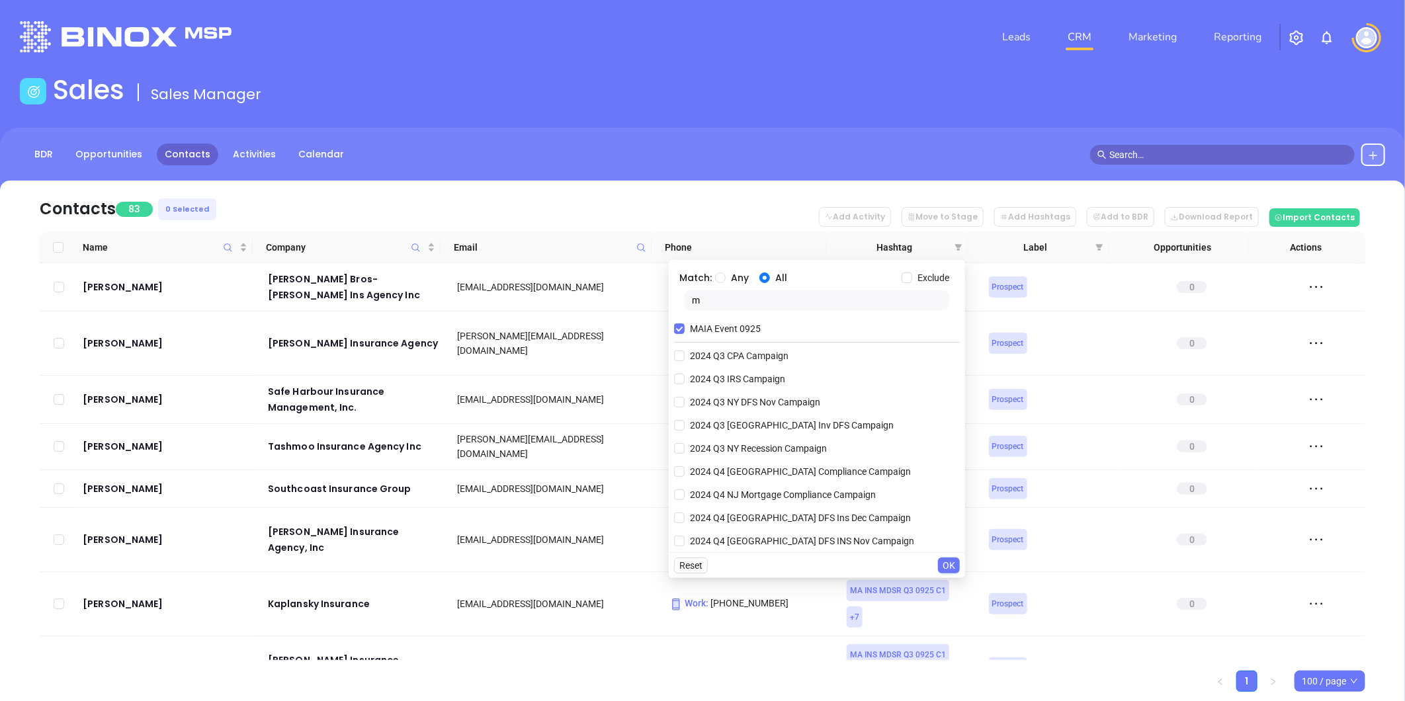 This screenshot has width=1405, height=701. Describe the element at coordinates (1327, 38) in the screenshot. I see `img: iconNotification` at that location.